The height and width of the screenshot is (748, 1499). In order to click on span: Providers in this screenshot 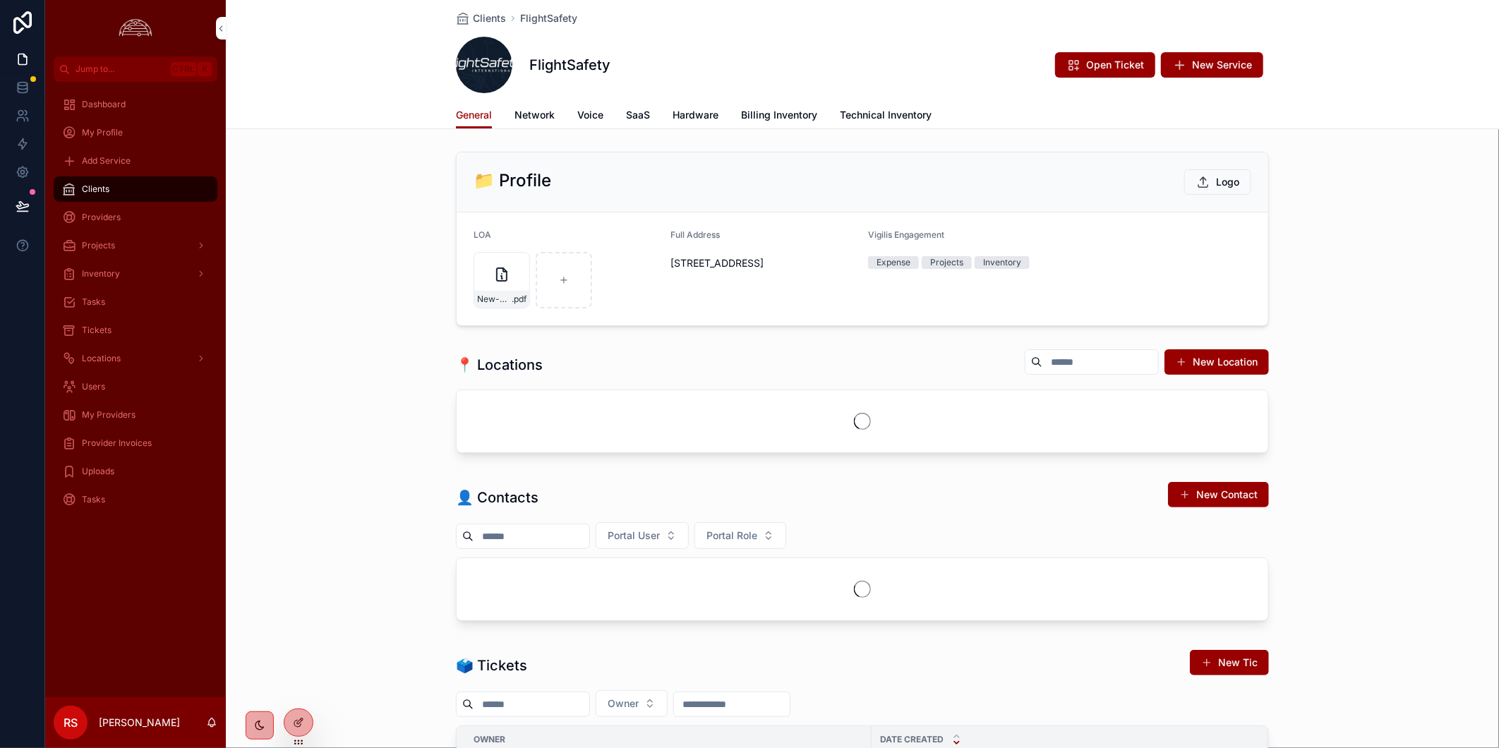, I will do `click(101, 217)`.